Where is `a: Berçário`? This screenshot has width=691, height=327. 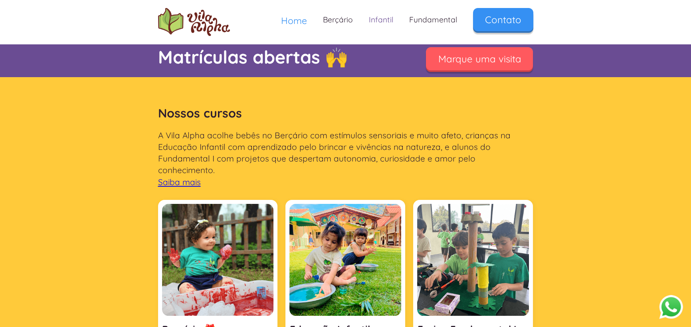 a: Berçário is located at coordinates (338, 20).